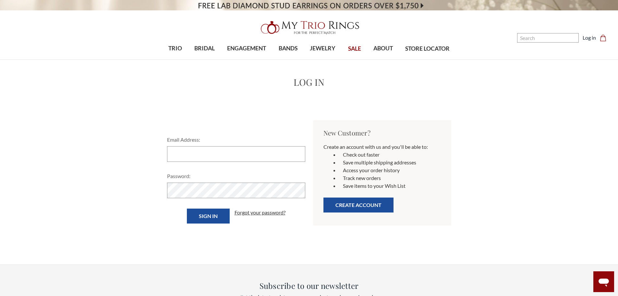 The width and height of the screenshot is (618, 296). I want to click on a: TRIO, so click(175, 48).